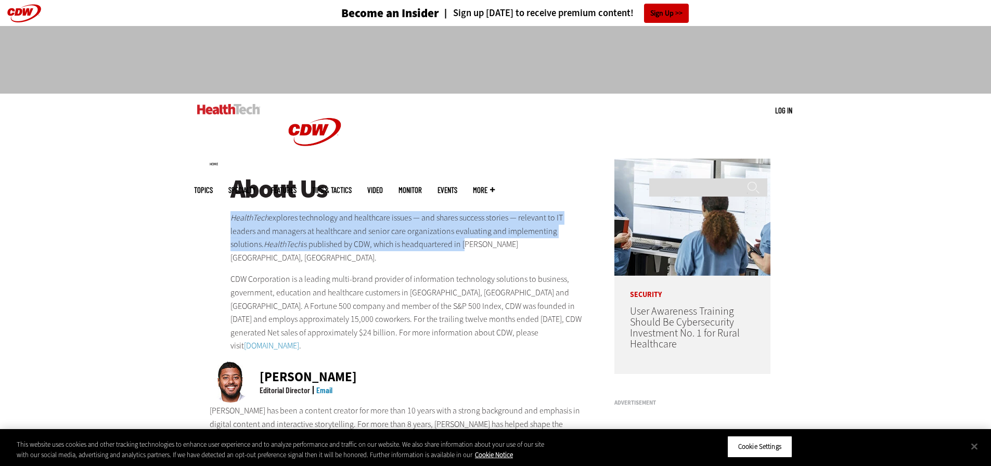 The image size is (991, 466). I want to click on button: Close, so click(974, 446).